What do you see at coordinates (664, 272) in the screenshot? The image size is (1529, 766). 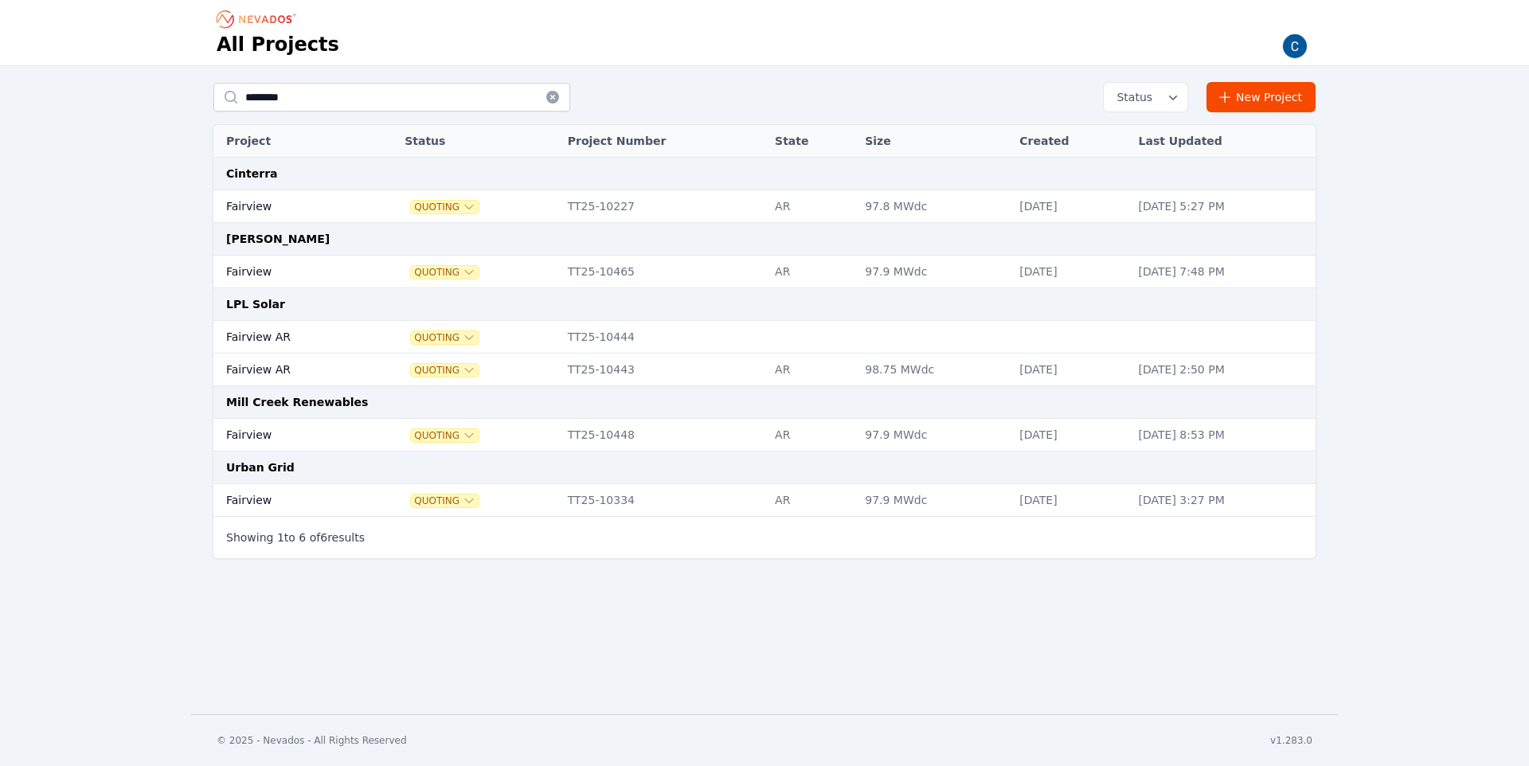 I see `td: TT25-10465` at bounding box center [664, 272].